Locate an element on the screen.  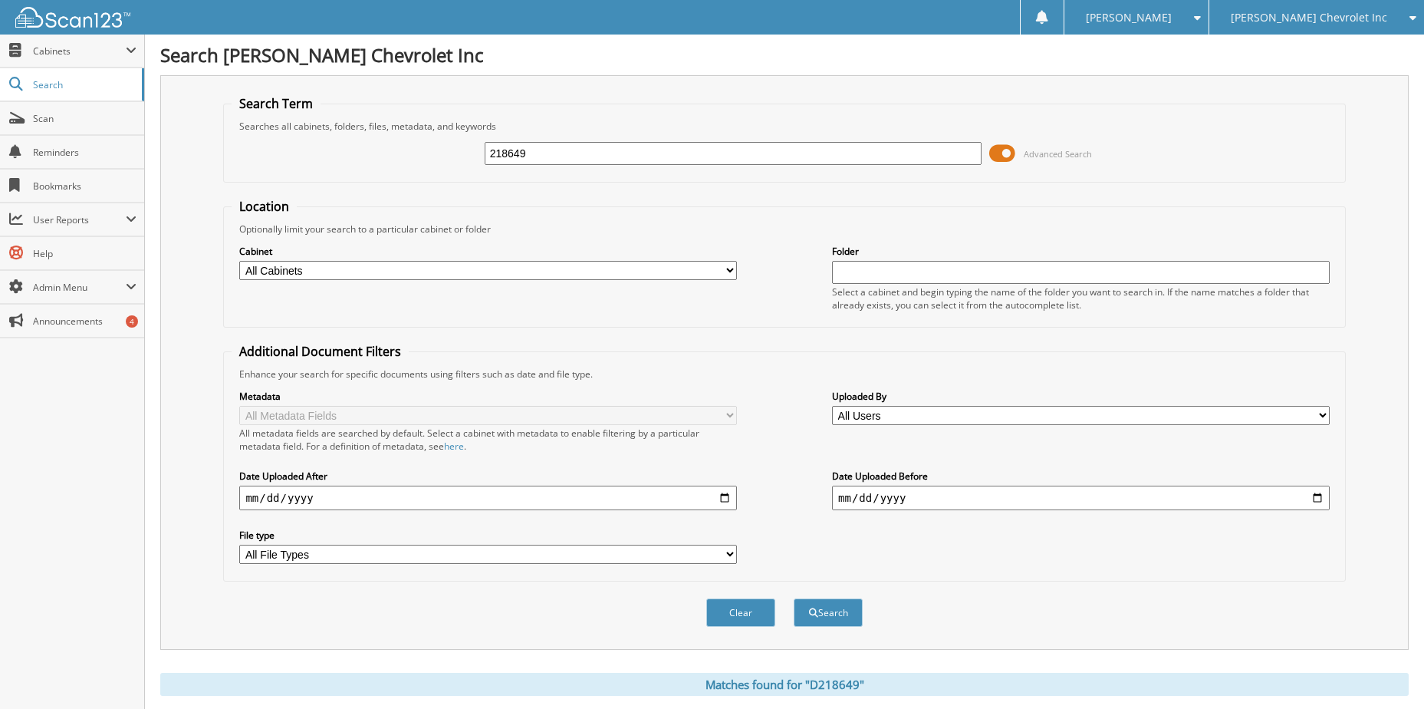
div: Select a cabinet and begin typing the name of the folder you want to search in. If the name match... is located at coordinates (1081, 298).